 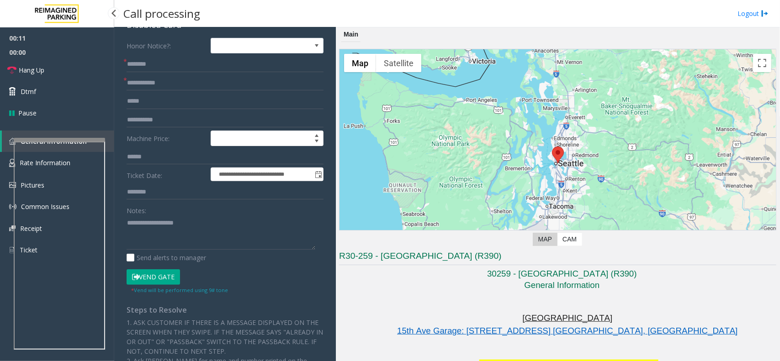 What do you see at coordinates (569, 239) in the screenshot?
I see `label: CAM` at bounding box center [569, 239].